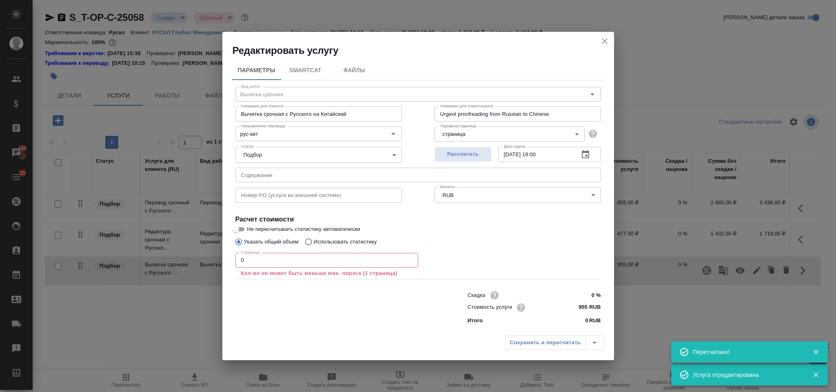 The height and width of the screenshot is (392, 836). Describe the element at coordinates (477, 295) in the screenshot. I see `p: Скидка` at that location.